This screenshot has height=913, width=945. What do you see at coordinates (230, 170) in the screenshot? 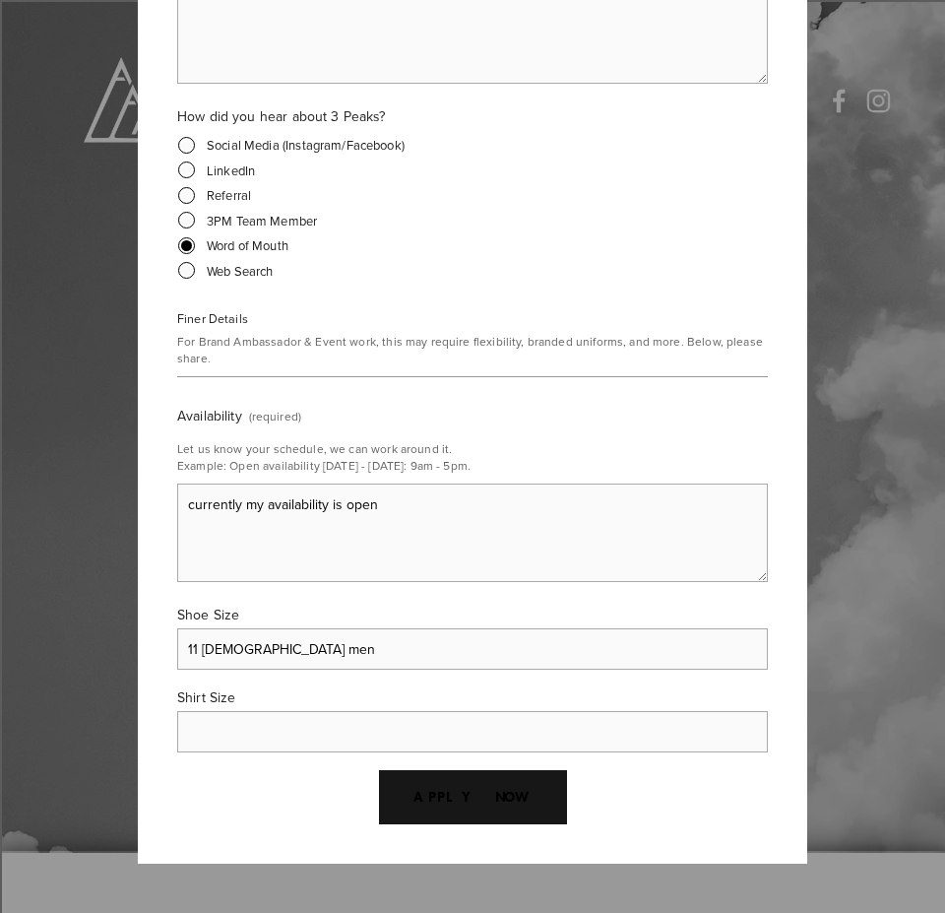
I see `span: LinkedIn` at bounding box center [230, 170].